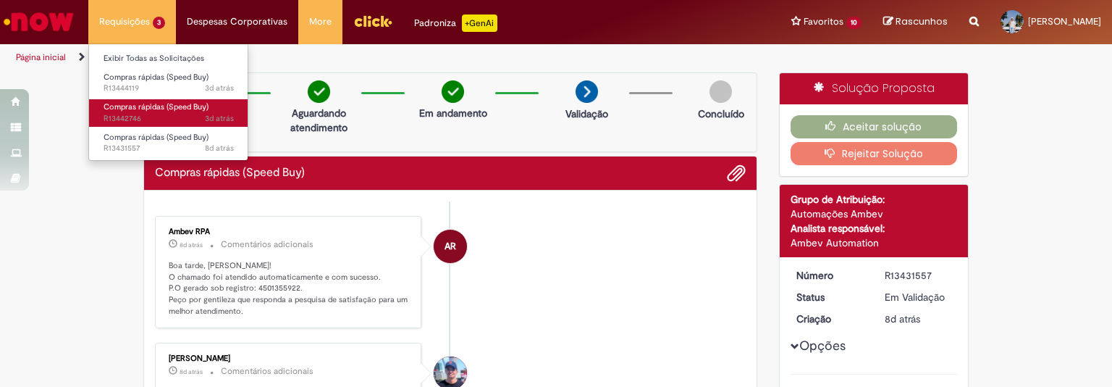 The image size is (1112, 387). I want to click on time: 25/08/2025 08:31:31, so click(219, 118).